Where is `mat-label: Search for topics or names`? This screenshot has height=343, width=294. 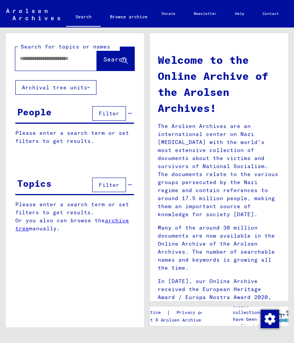 mat-label: Search for topics or names is located at coordinates (65, 47).